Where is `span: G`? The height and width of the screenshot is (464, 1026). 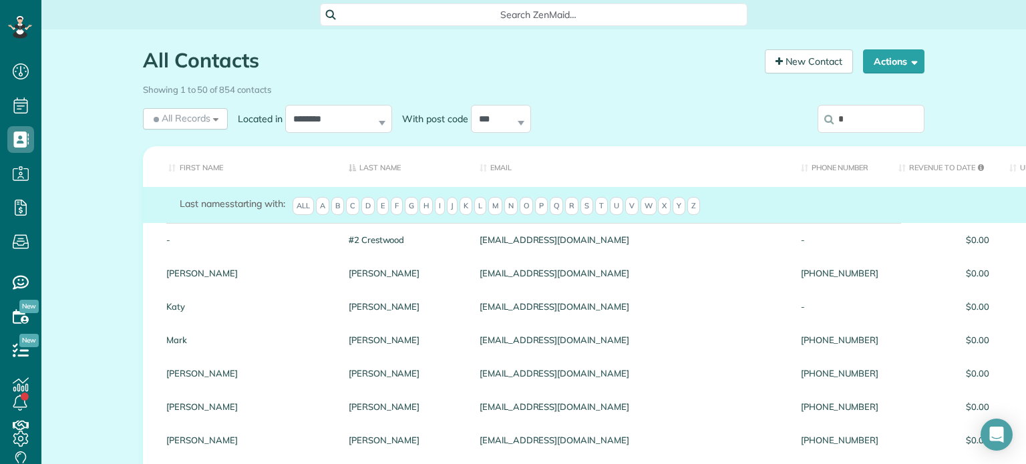
span: G is located at coordinates (411, 206).